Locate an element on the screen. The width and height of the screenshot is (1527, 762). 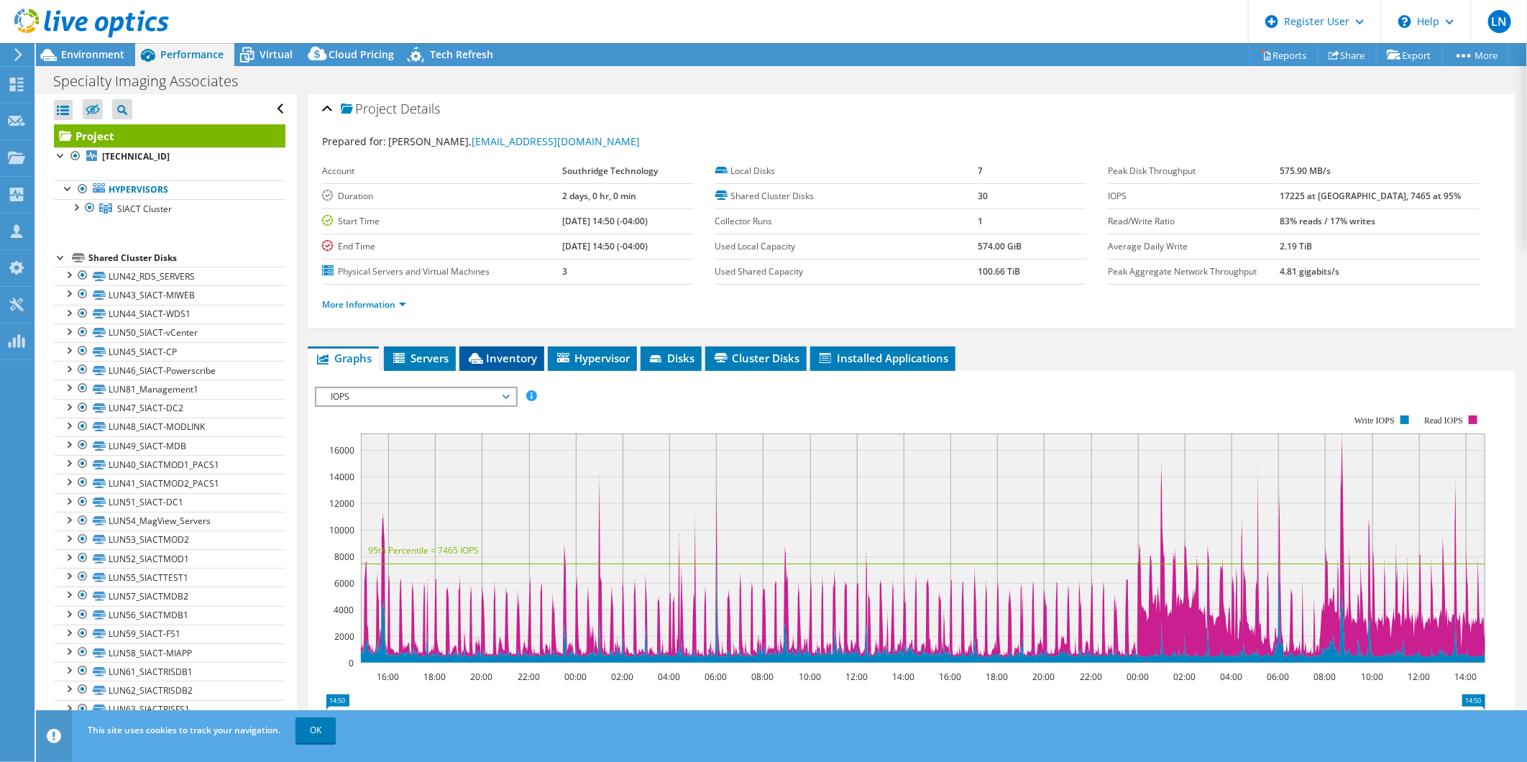
label: Shared Cluster Disks is located at coordinates (847, 196).